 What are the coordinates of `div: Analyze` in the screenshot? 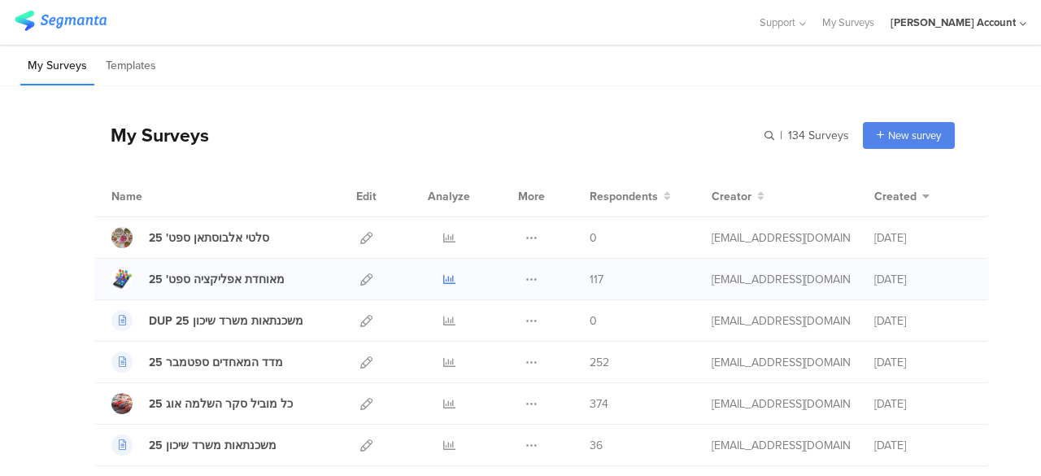 It's located at (449, 196).